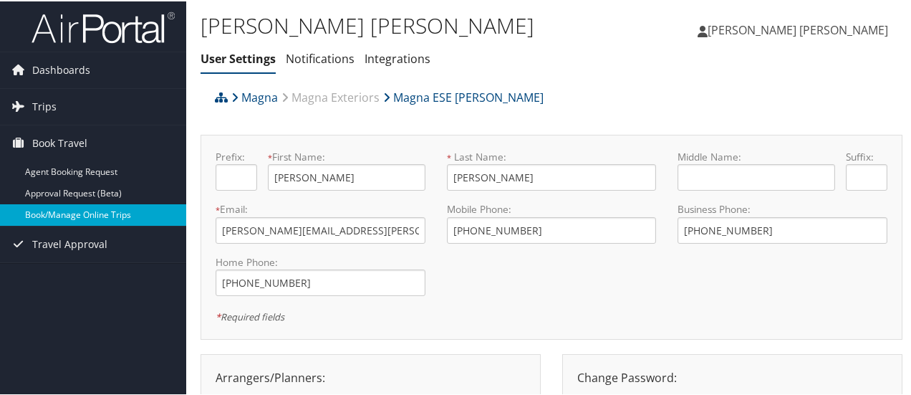 The image size is (911, 395). What do you see at coordinates (330, 96) in the screenshot?
I see `a: Magna Exteriors` at bounding box center [330, 96].